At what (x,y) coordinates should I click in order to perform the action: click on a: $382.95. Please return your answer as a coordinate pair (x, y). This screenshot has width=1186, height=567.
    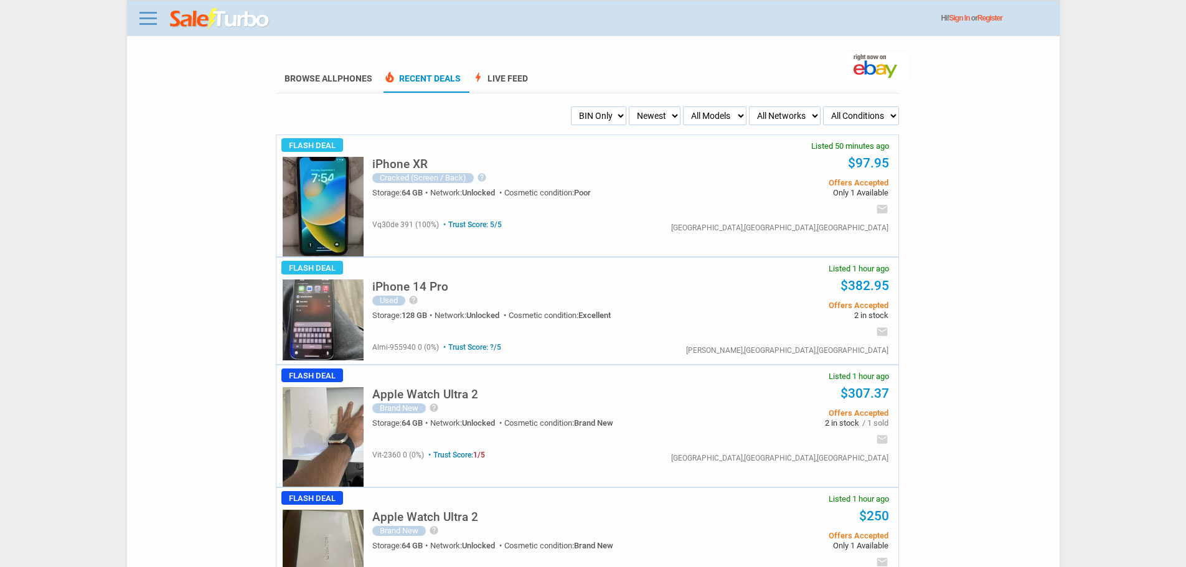
    Looking at the image, I should click on (864, 286).